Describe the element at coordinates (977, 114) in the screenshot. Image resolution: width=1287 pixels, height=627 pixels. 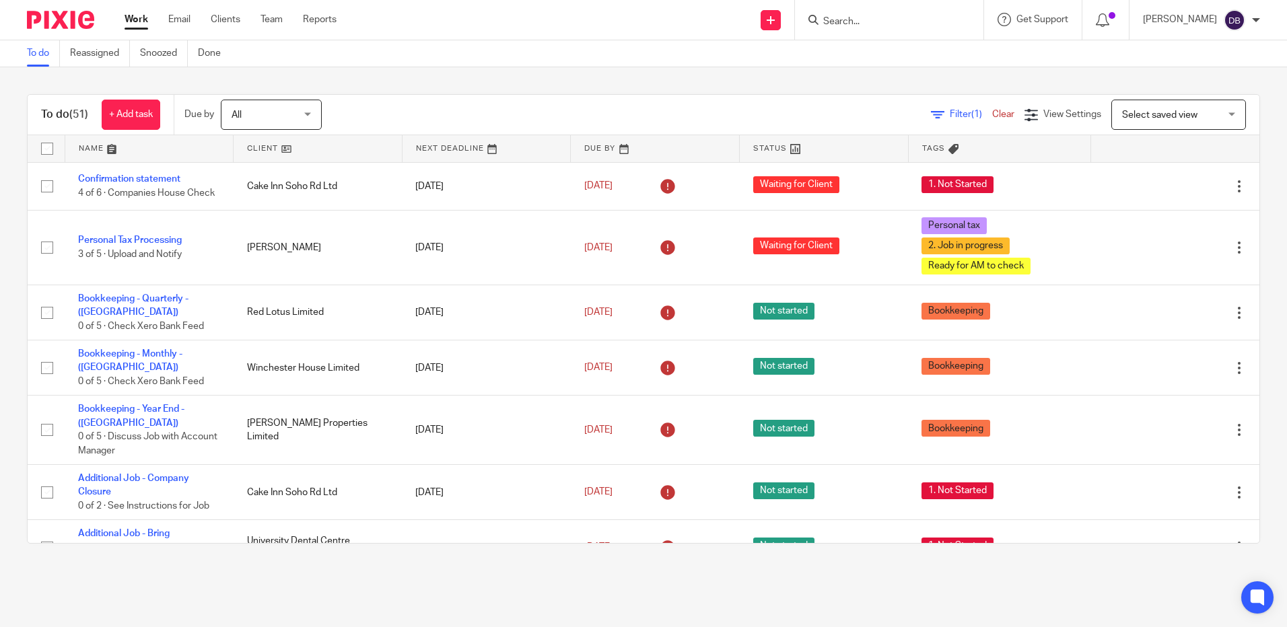
I see `span: (1)` at that location.